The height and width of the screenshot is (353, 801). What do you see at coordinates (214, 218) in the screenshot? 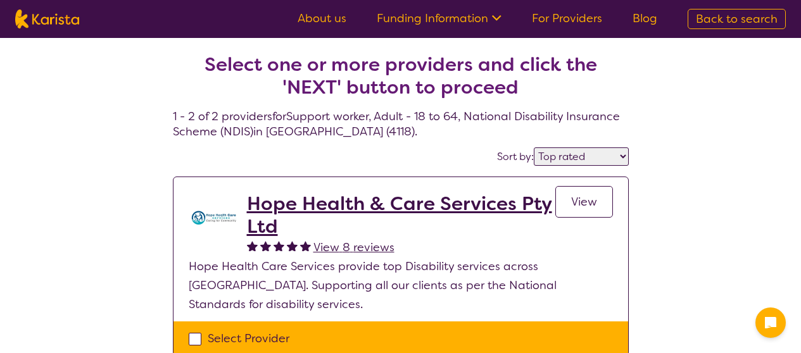
I see `img: ts6kn0scflc8jqbskg2q.jpg` at bounding box center [214, 218].